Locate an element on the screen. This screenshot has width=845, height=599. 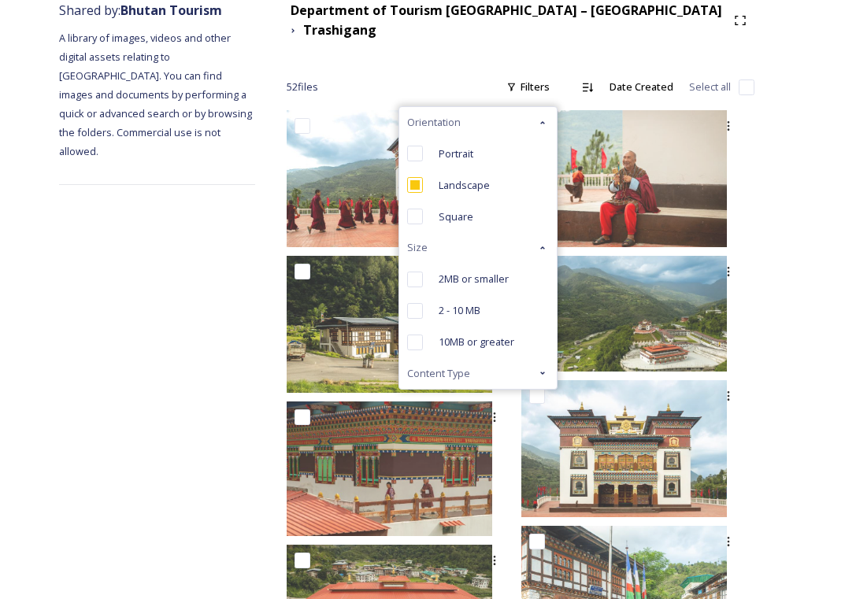
span: 52 file s is located at coordinates (302, 87).